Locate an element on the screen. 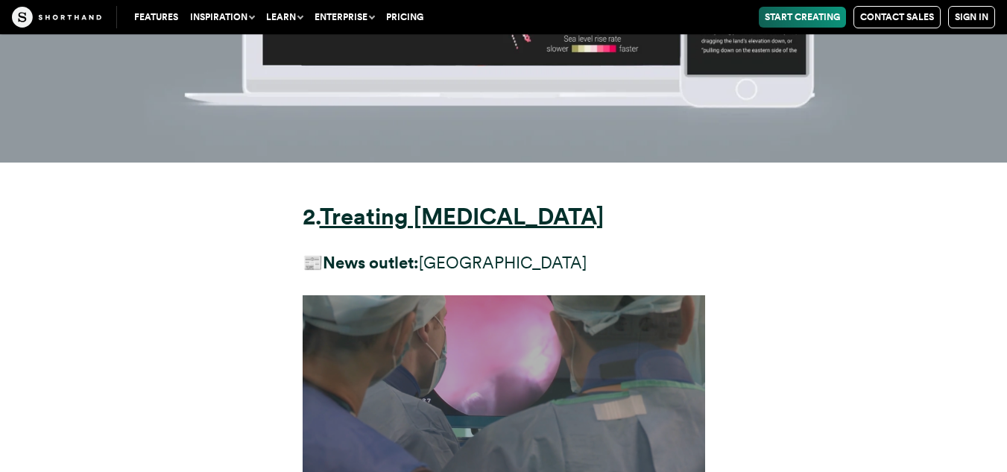 The height and width of the screenshot is (472, 1007). a: Sign in is located at coordinates (971, 17).